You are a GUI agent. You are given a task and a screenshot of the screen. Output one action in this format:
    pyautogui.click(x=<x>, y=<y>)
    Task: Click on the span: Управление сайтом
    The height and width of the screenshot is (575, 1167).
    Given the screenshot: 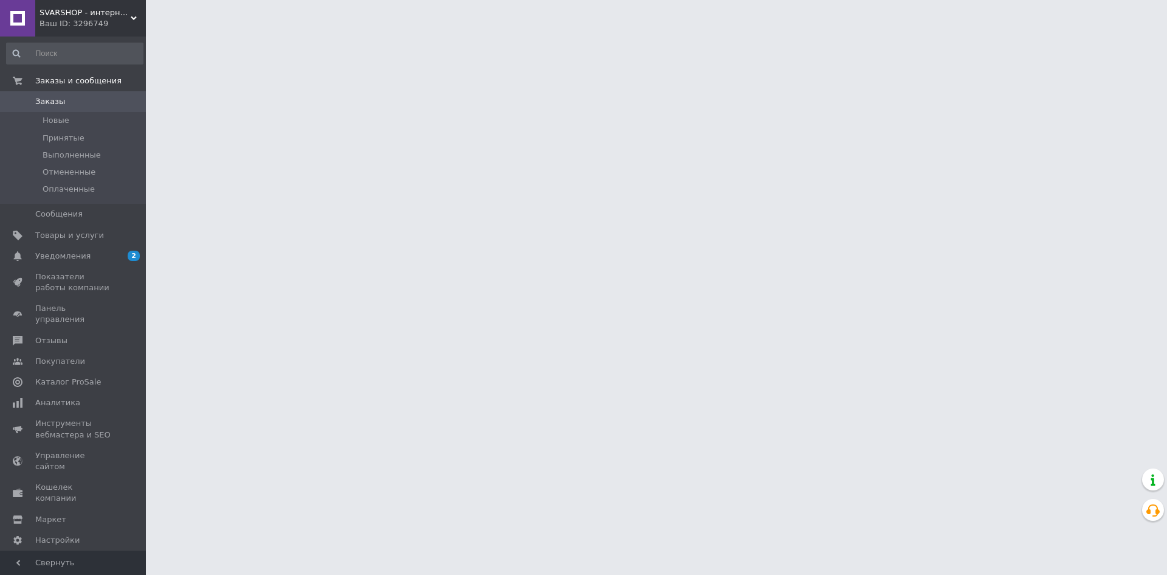 What is the action you would take?
    pyautogui.click(x=74, y=461)
    